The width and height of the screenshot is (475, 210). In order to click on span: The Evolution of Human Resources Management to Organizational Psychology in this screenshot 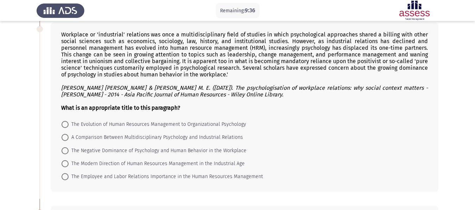, I will do `click(157, 125)`.